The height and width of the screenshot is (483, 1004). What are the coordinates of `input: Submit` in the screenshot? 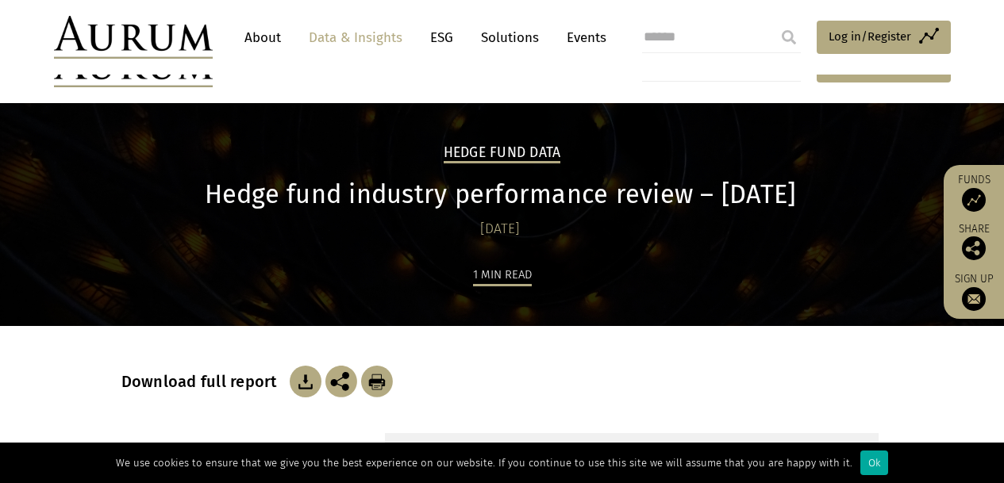 It's located at (789, 37).